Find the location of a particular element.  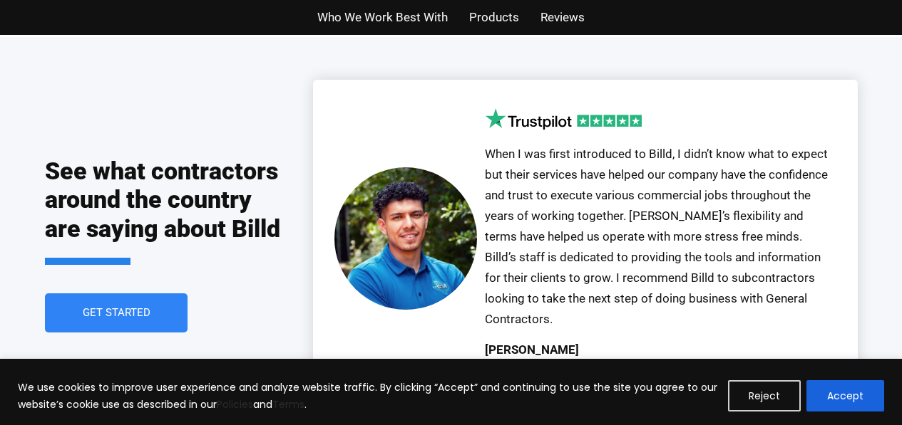

button: Accept is located at coordinates (845, 396).